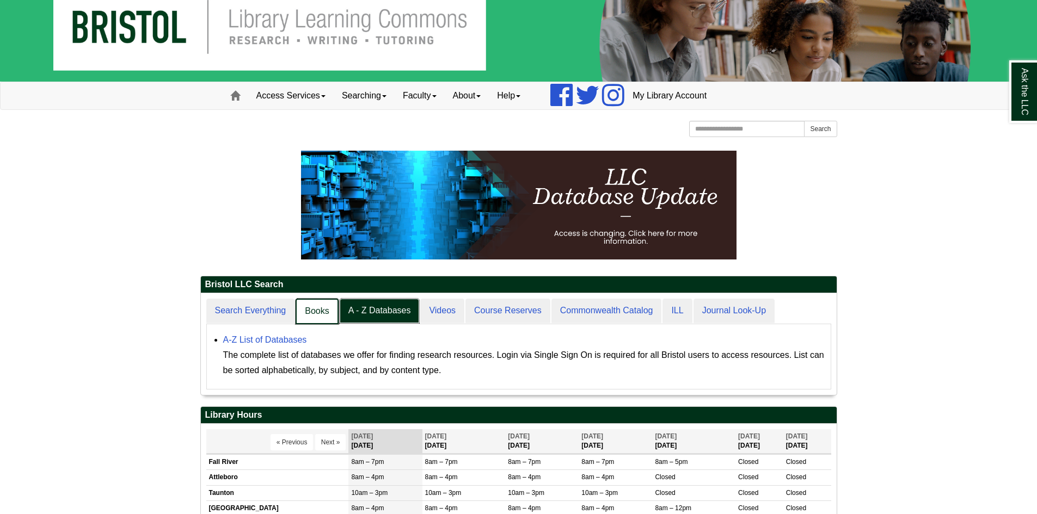 This screenshot has height=514, width=1037. I want to click on h2: Library Hours, so click(519, 415).